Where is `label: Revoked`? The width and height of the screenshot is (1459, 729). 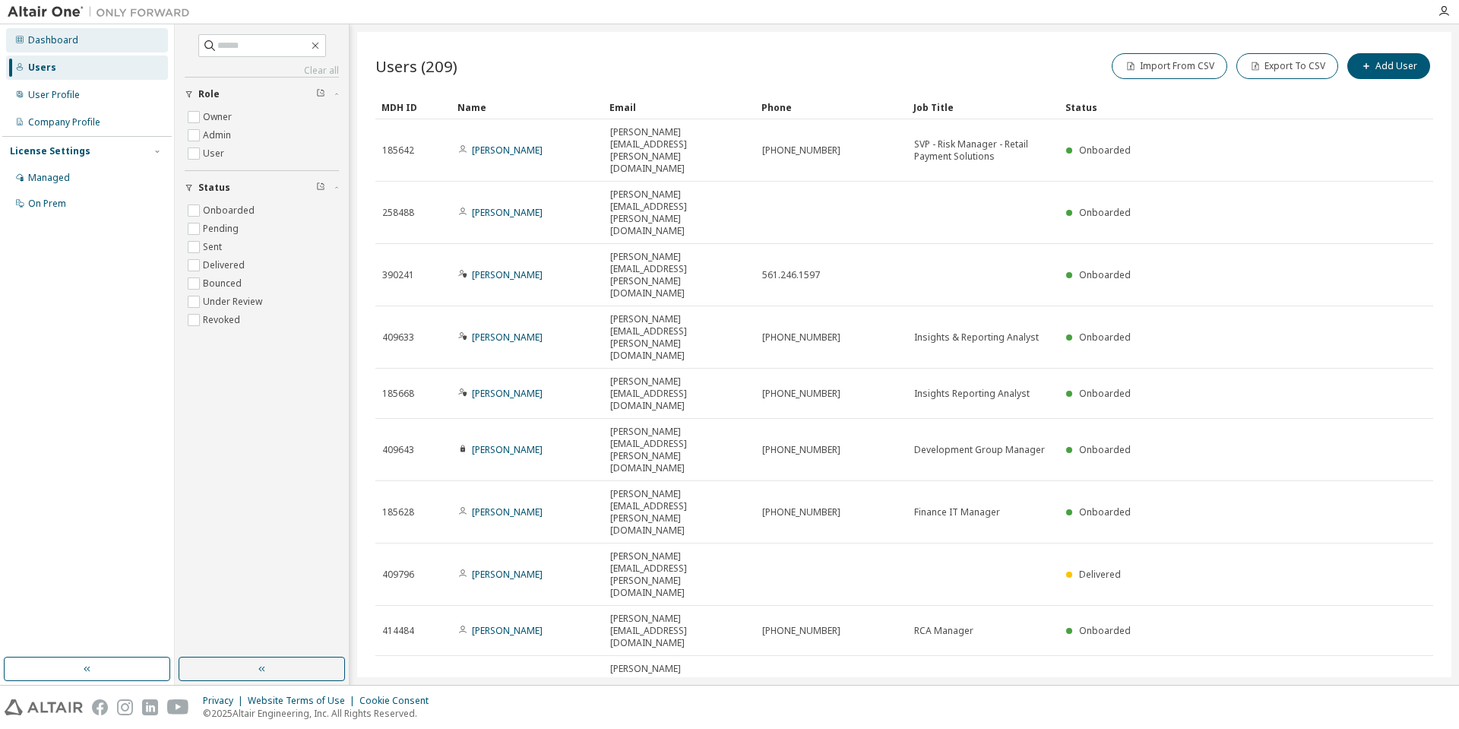 label: Revoked is located at coordinates (223, 320).